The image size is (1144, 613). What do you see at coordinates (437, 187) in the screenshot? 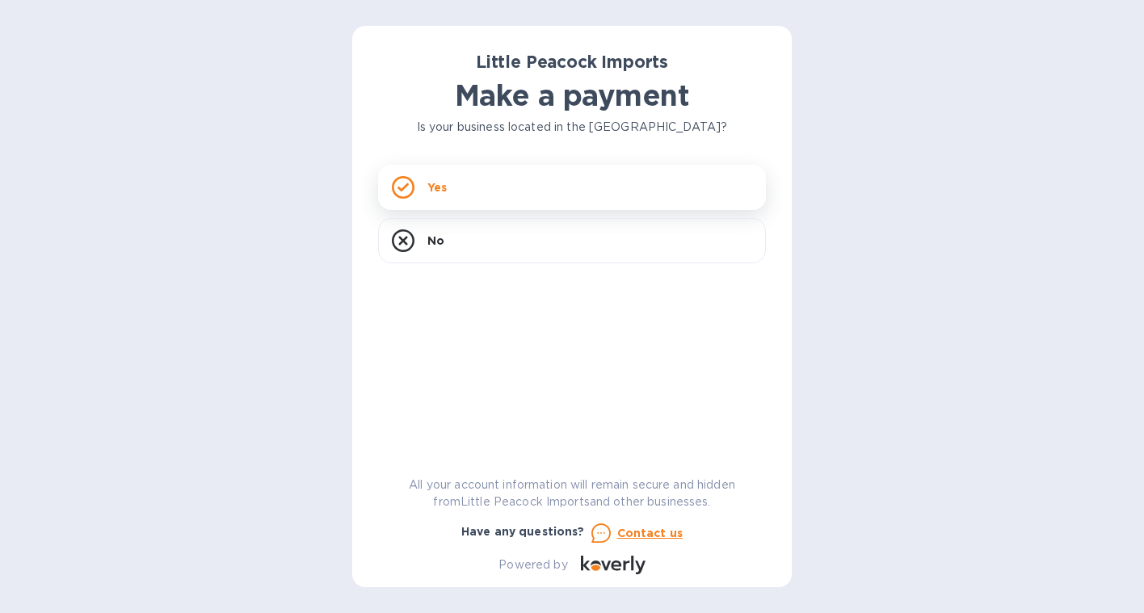
I see `p: Yes` at bounding box center [437, 187].